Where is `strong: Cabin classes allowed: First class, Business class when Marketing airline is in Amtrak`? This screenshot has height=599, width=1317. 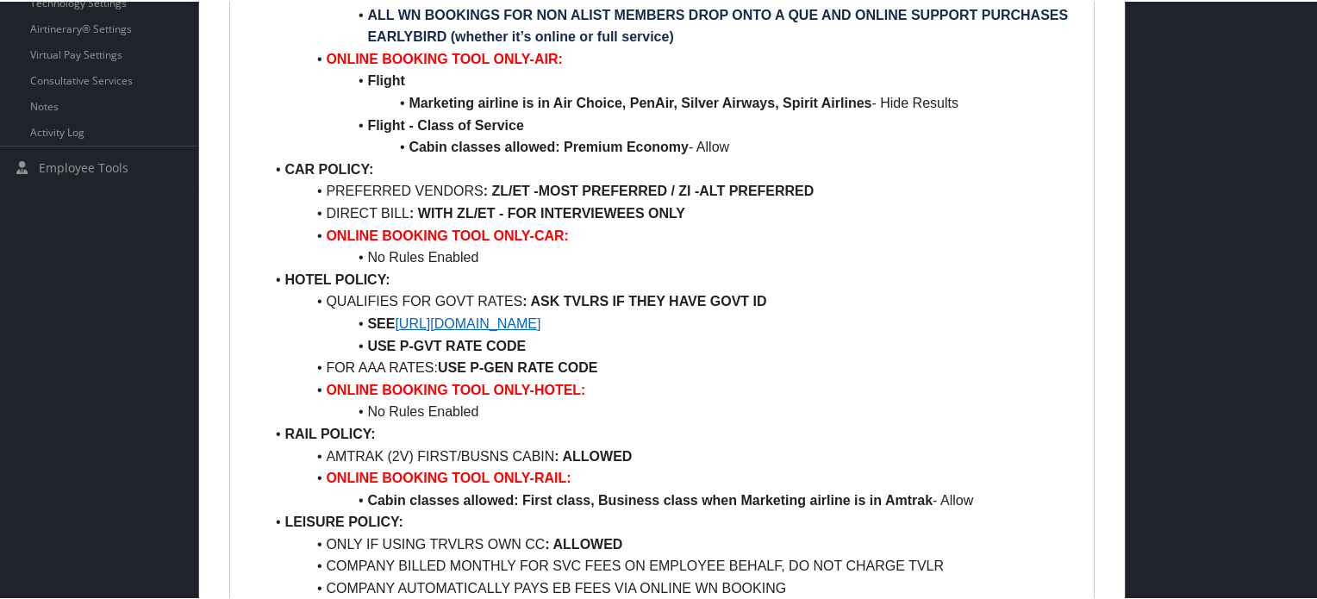 strong: Cabin classes allowed: First class, Business class when Marketing airline is in Amtrak is located at coordinates (650, 498).